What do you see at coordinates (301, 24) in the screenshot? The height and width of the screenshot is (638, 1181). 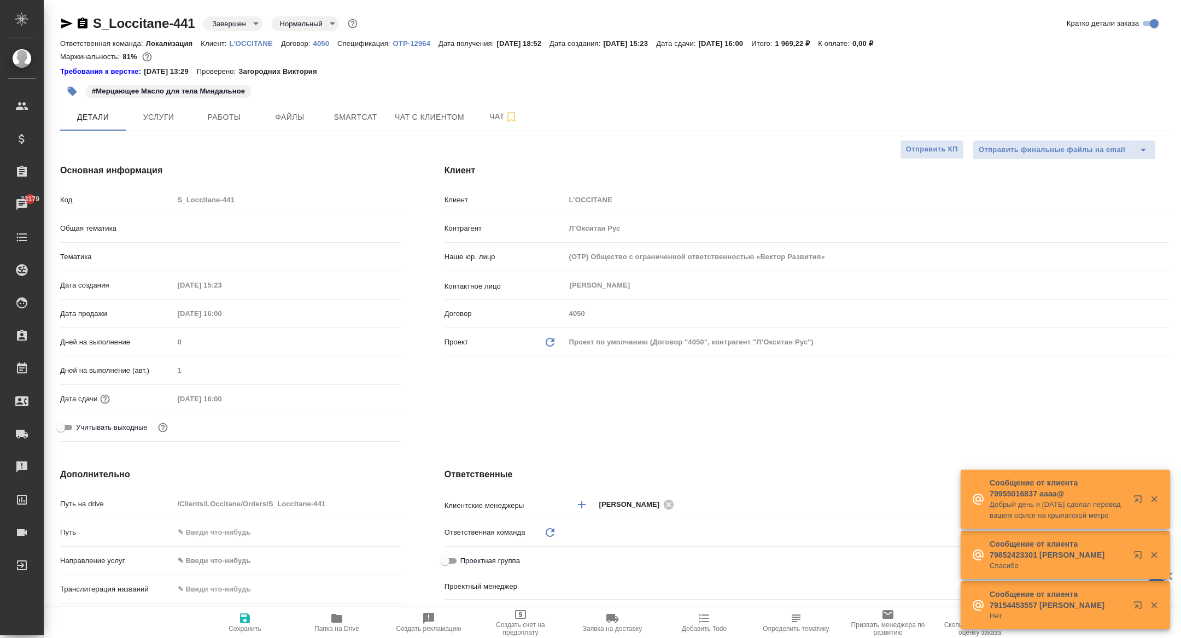 I see `button: Нормальный` at bounding box center [301, 24].